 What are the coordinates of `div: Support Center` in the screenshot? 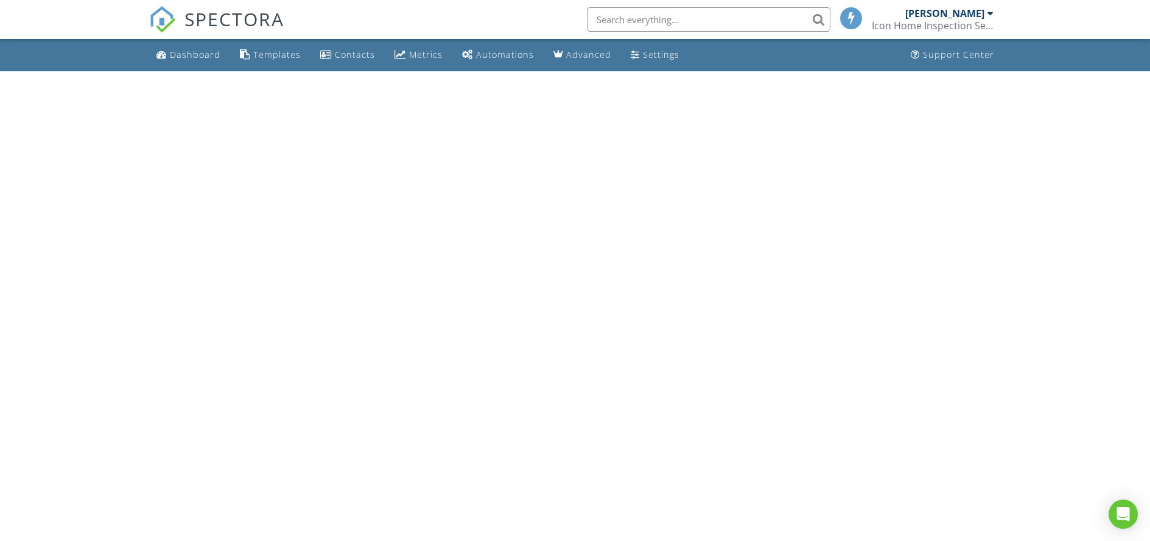 It's located at (958, 54).